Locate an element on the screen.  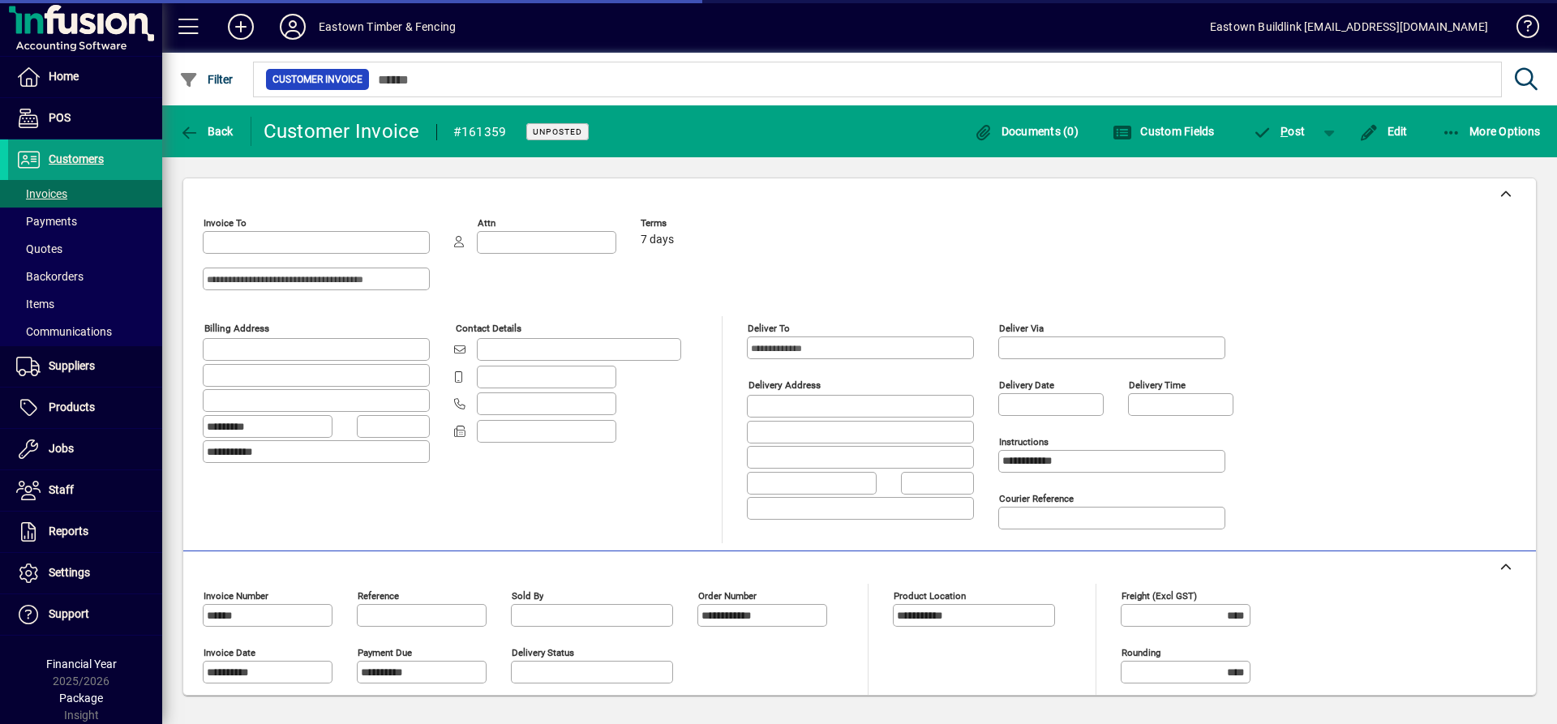
a: Backorders is located at coordinates (85, 277).